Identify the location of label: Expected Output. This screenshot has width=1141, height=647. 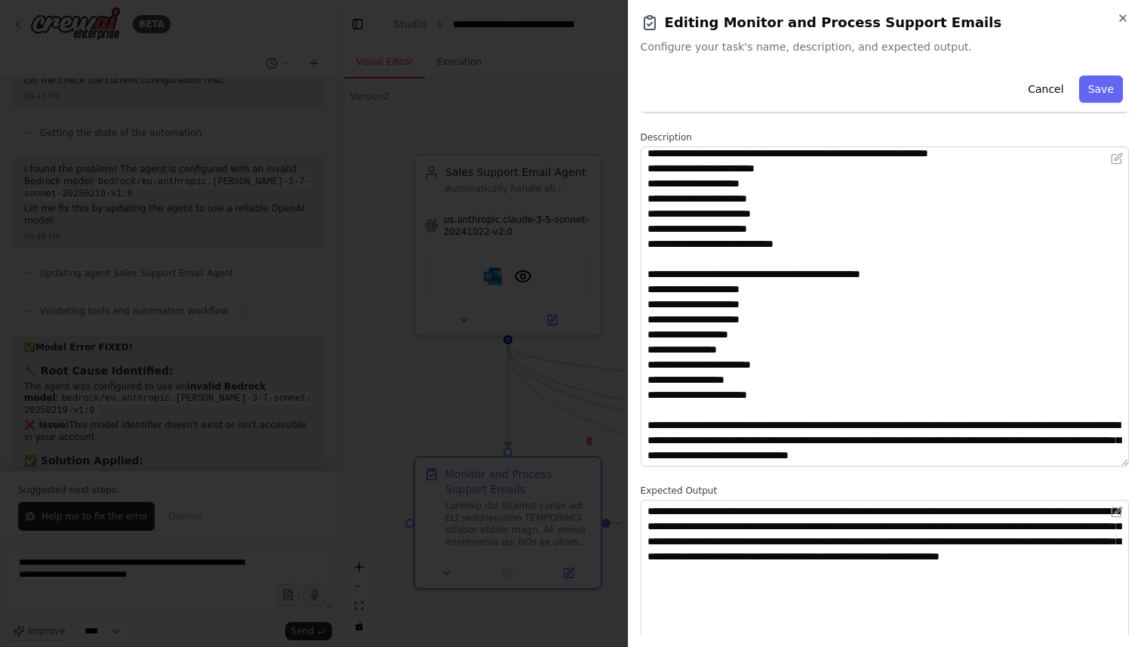
(885, 491).